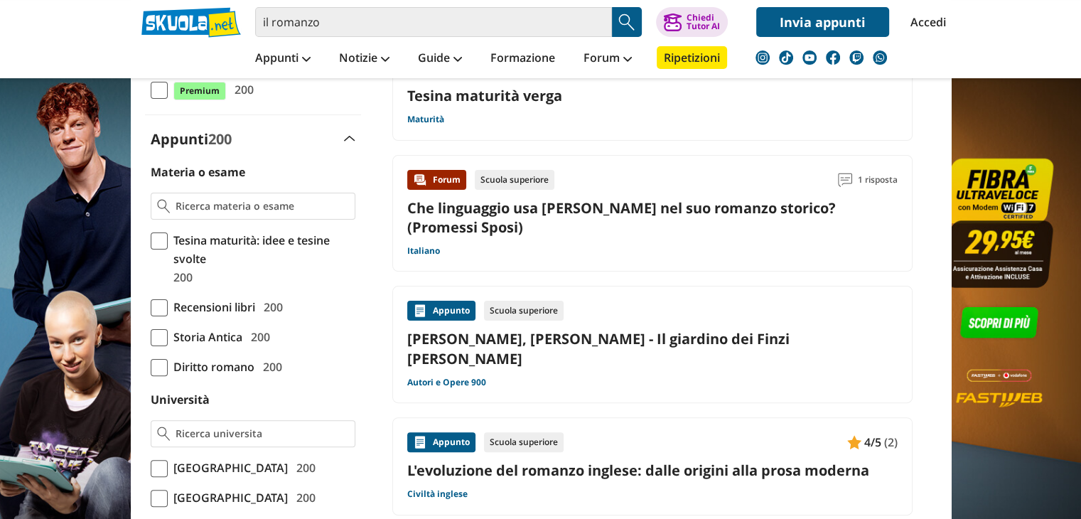  Describe the element at coordinates (198, 172) in the screenshot. I see `label: Materia o esame` at that location.